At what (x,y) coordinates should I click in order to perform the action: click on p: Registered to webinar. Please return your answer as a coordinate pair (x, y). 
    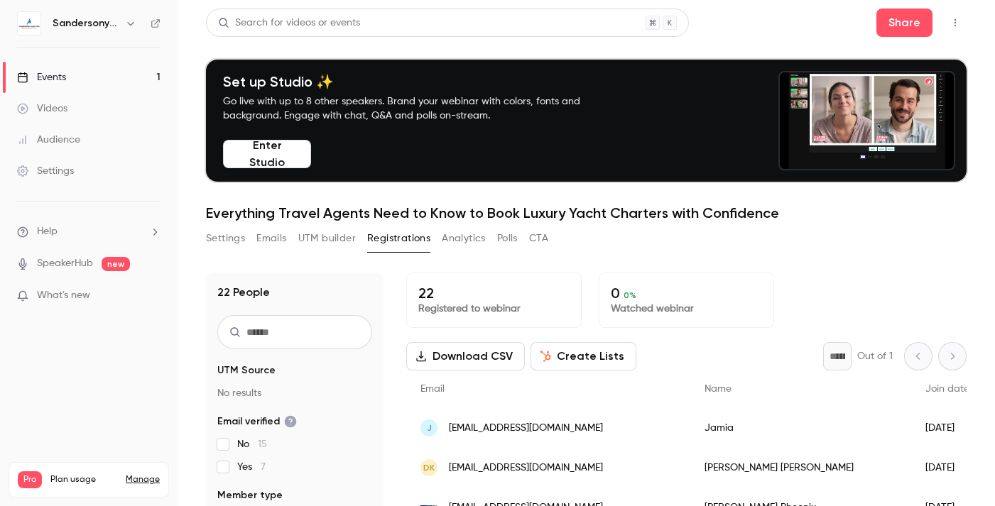
    Looking at the image, I should click on (493, 309).